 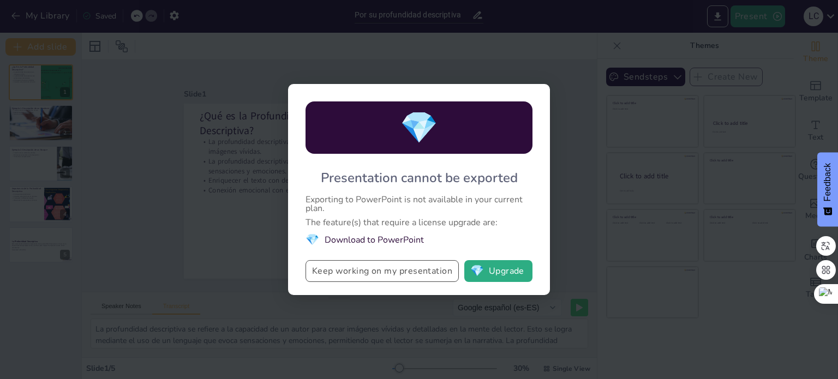 What do you see at coordinates (419, 239) in the screenshot?
I see `li: Download to PowerPoint` at bounding box center [419, 239].